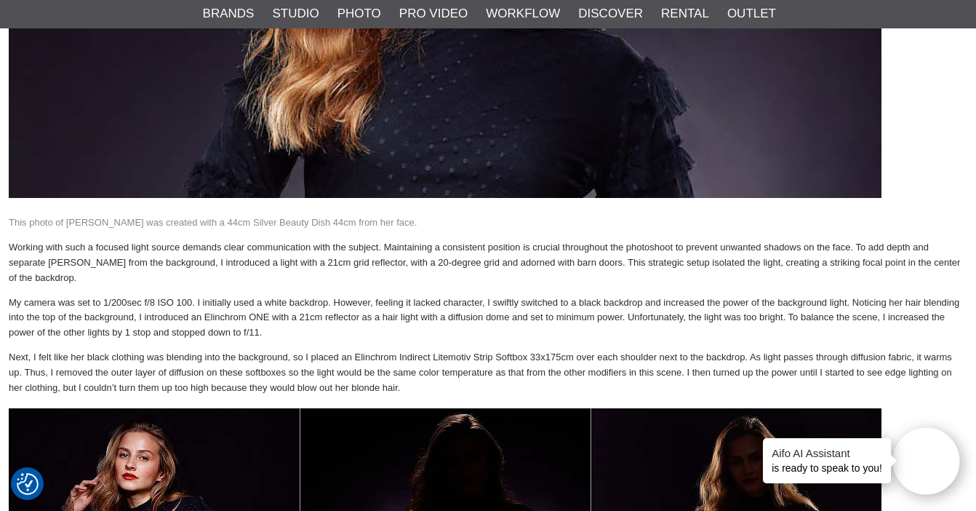 The height and width of the screenshot is (511, 976). I want to click on a: Brands, so click(228, 14).